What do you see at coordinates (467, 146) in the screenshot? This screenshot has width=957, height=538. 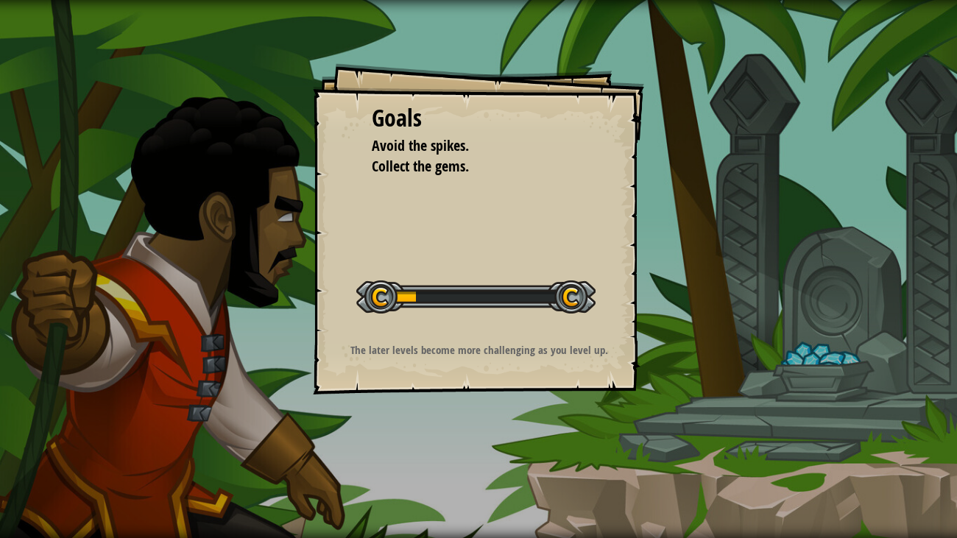 I see `li: Avoid the spikes.` at bounding box center [467, 146].